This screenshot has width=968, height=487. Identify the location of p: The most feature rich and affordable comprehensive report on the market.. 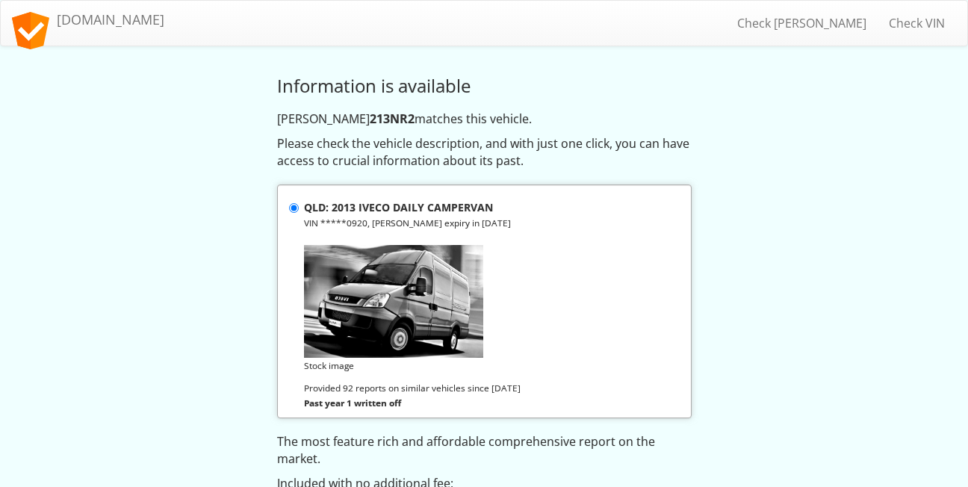
(484, 450).